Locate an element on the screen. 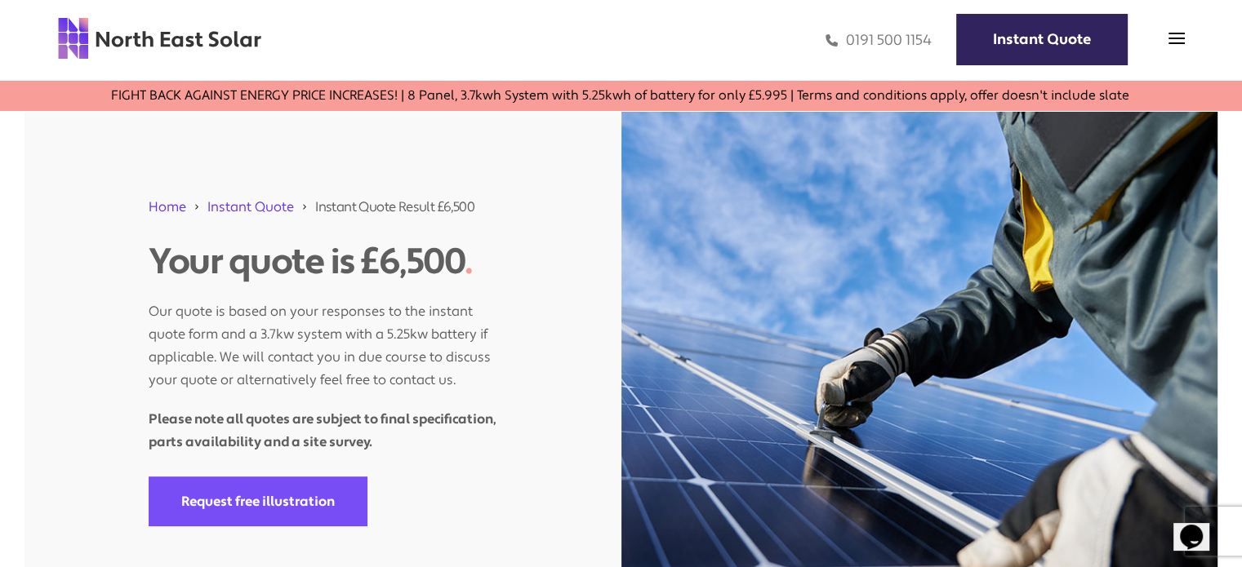 Image resolution: width=1242 pixels, height=567 pixels. h1: Your quote is £6,500 is located at coordinates (322, 262).